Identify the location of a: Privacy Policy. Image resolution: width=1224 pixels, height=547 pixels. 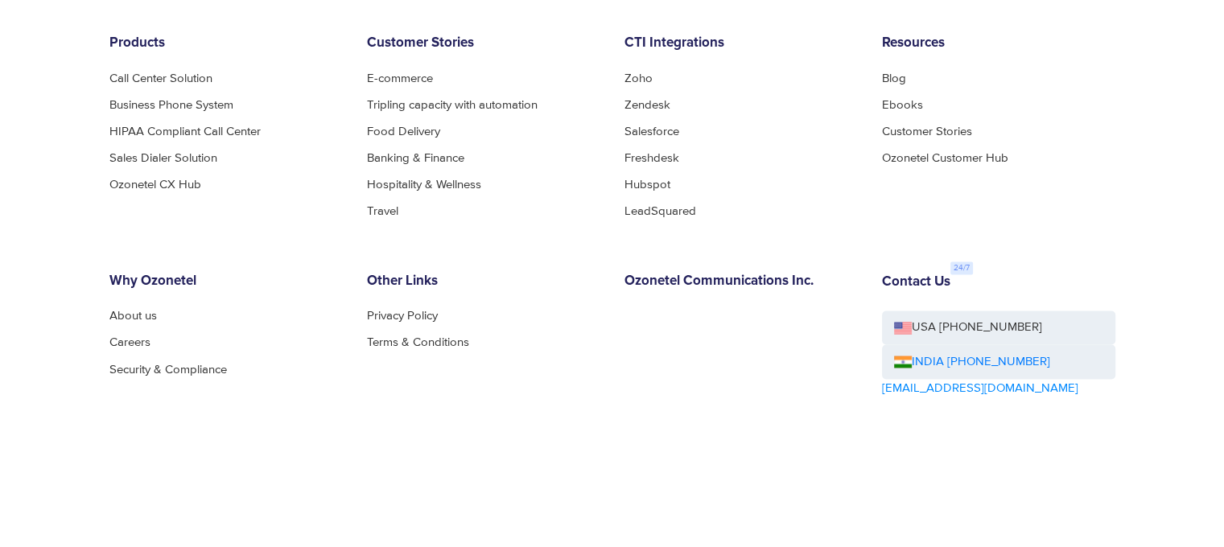
(402, 315).